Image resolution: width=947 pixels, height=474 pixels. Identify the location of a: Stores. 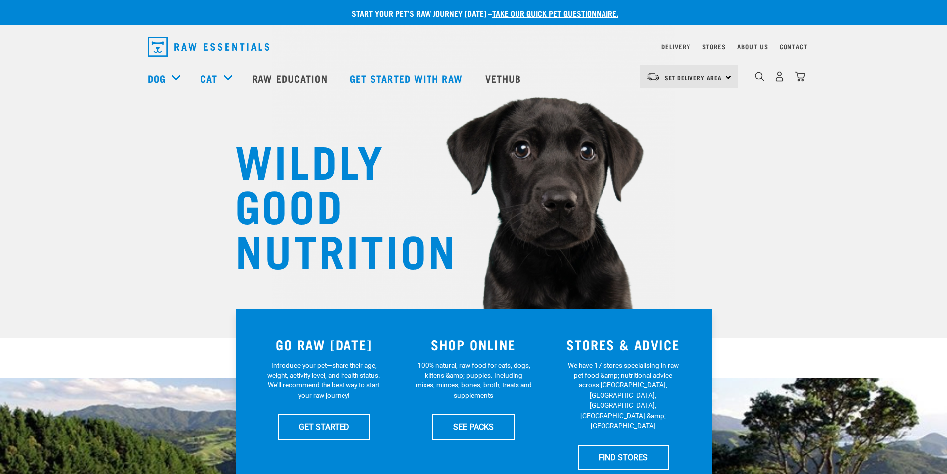
(714, 46).